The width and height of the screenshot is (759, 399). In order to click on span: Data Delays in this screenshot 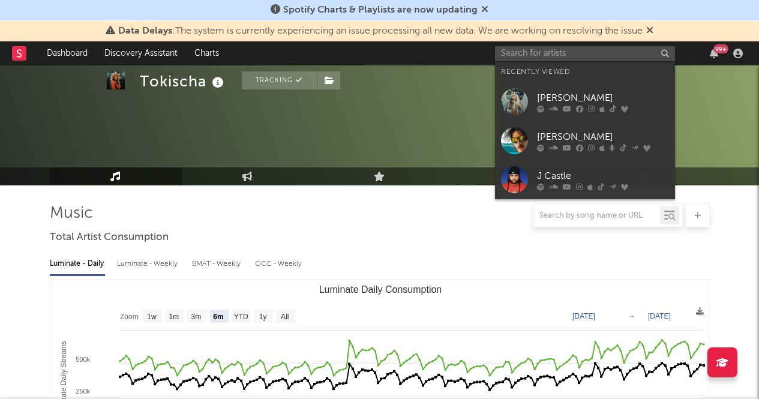, I will do `click(145, 31)`.